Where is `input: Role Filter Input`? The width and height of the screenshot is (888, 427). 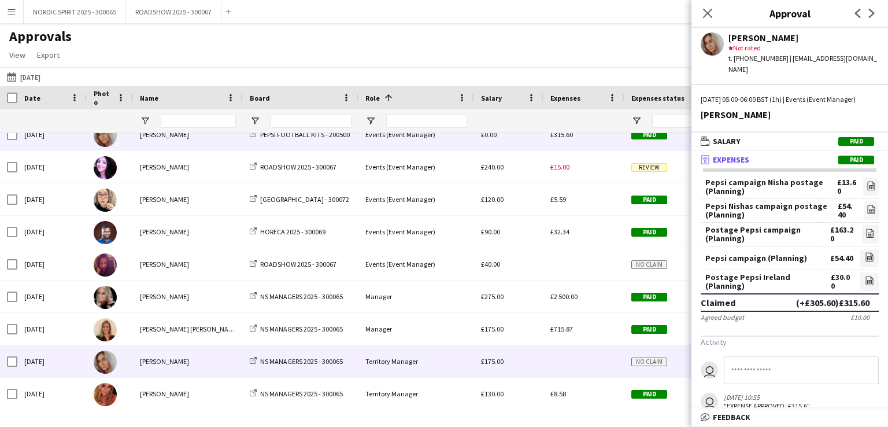
input: Role Filter Input is located at coordinates (427, 121).